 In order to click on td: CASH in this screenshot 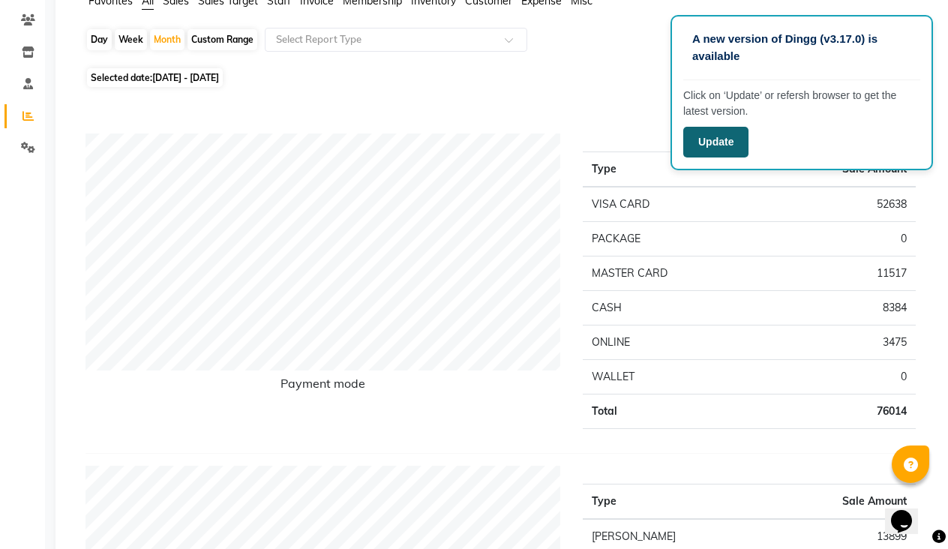, I will do `click(671, 308)`.